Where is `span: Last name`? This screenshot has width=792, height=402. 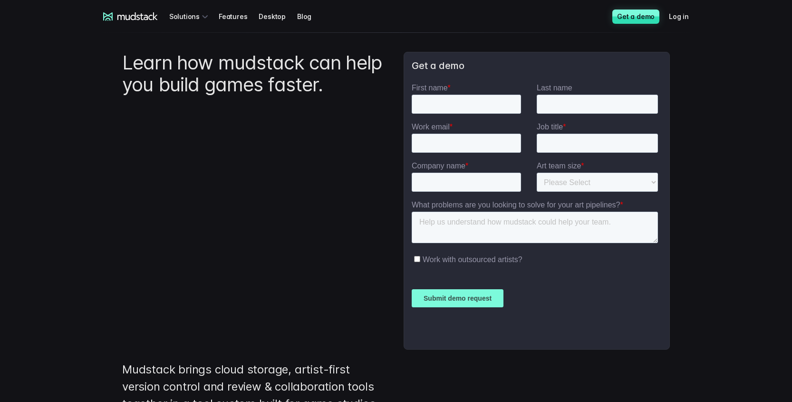
span: Last name is located at coordinates (143, 4).